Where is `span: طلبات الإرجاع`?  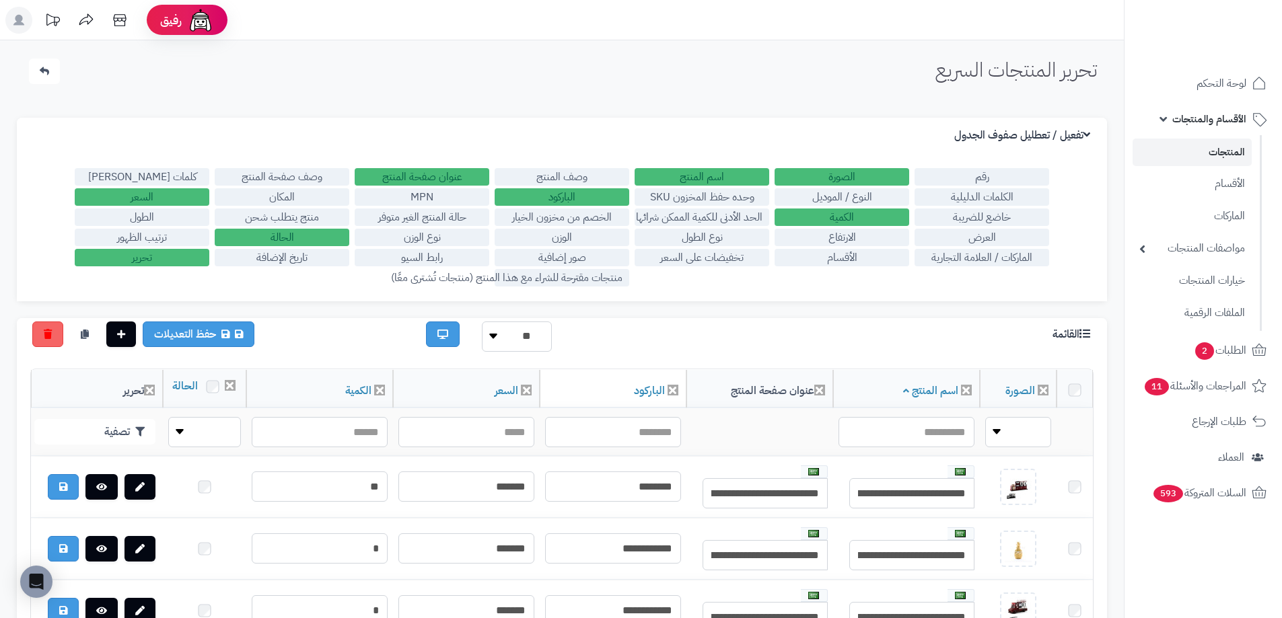 span: طلبات الإرجاع is located at coordinates (1218, 422).